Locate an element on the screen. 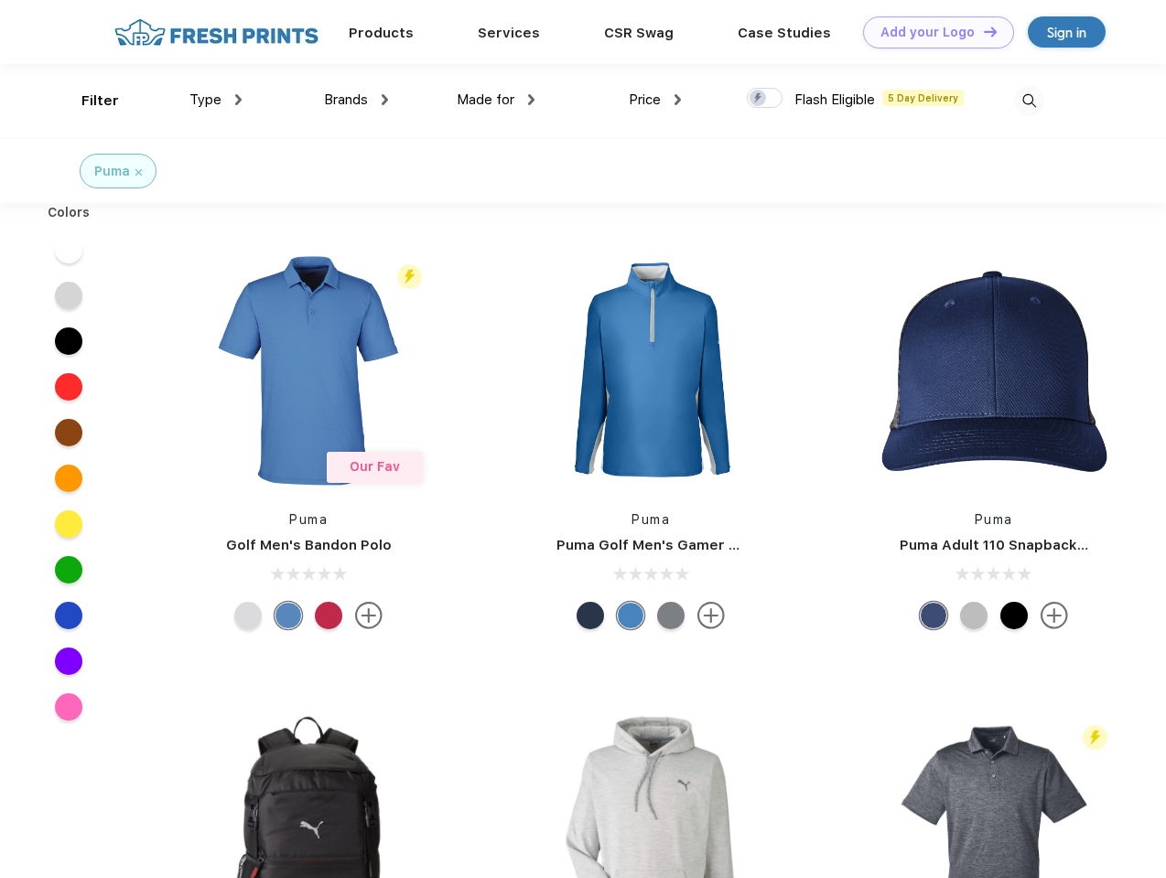 The image size is (1166, 878). div: Add your Logo is located at coordinates (927, 32).